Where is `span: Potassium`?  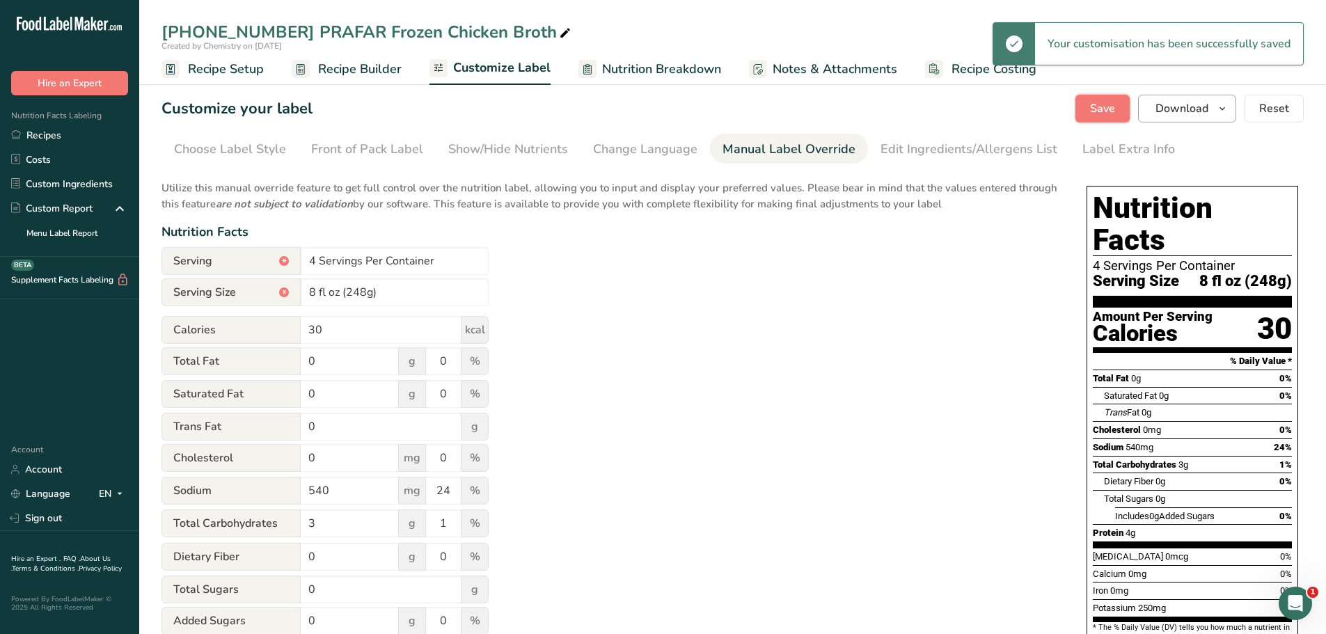 span: Potassium is located at coordinates (1114, 608).